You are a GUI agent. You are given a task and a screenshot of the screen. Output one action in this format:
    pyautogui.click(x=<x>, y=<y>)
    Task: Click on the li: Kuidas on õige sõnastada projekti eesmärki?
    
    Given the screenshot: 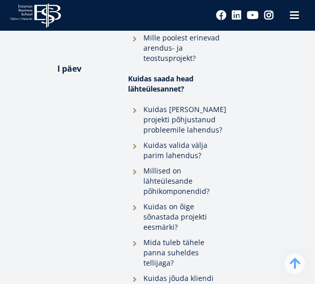 What is the action you would take?
    pyautogui.click(x=178, y=217)
    